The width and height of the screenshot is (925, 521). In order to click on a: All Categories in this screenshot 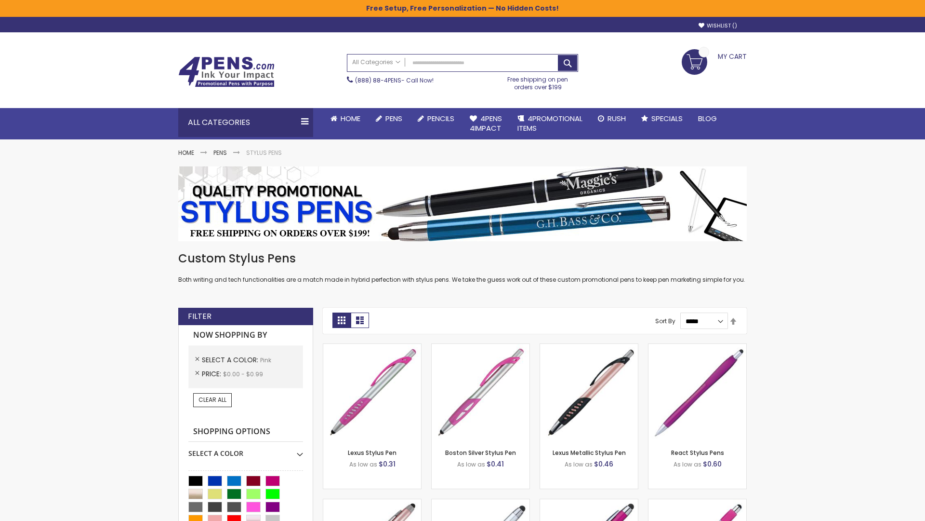, I will do `click(376, 62)`.